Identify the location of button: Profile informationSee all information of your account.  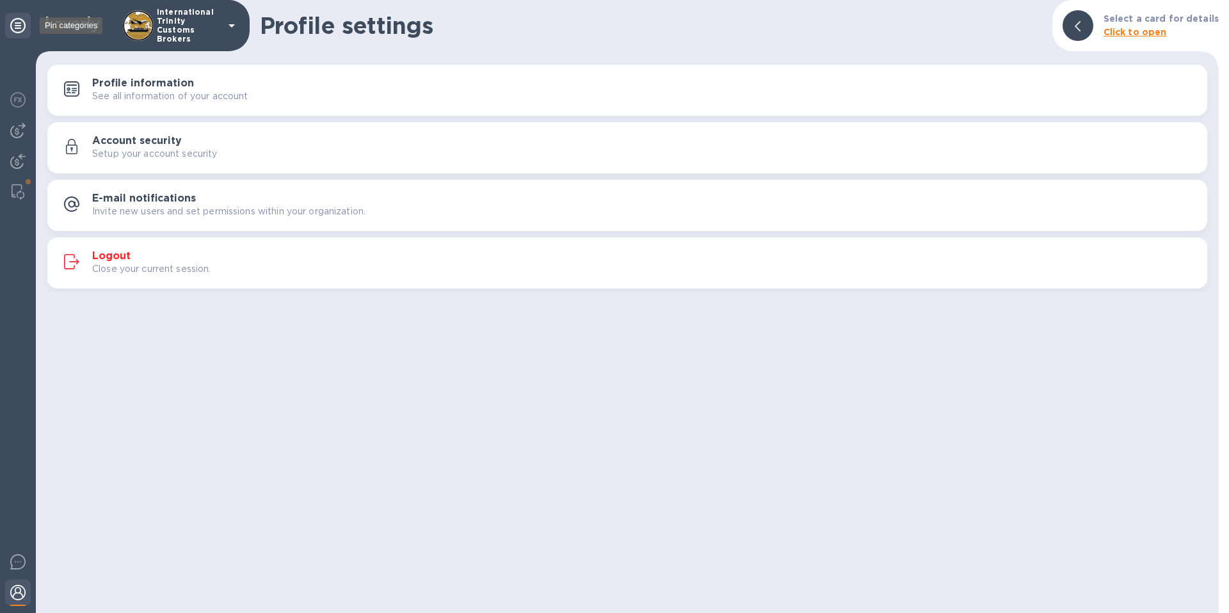
(627, 90).